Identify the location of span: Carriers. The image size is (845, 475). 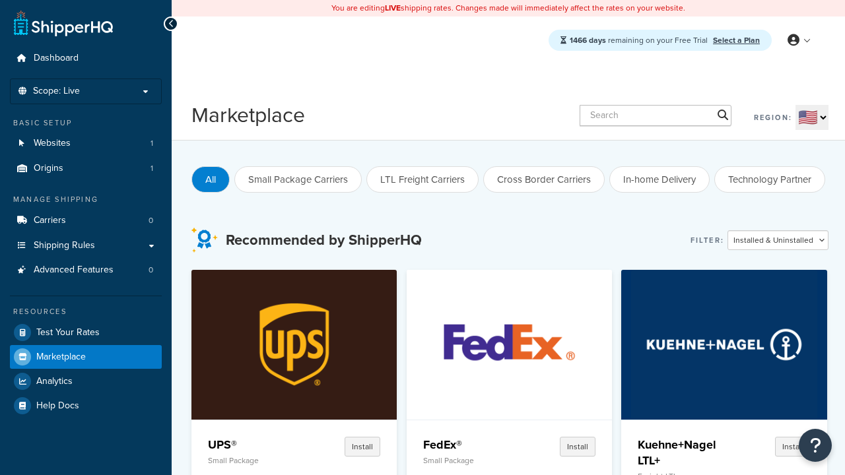
(49, 220).